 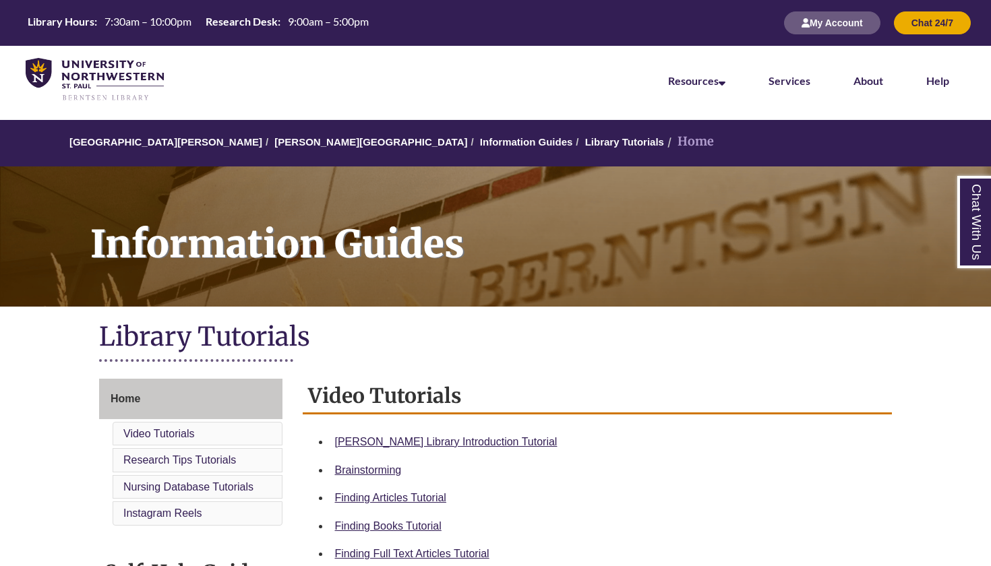 What do you see at coordinates (597, 396) in the screenshot?
I see `h2: Video Tutorials` at bounding box center [597, 396].